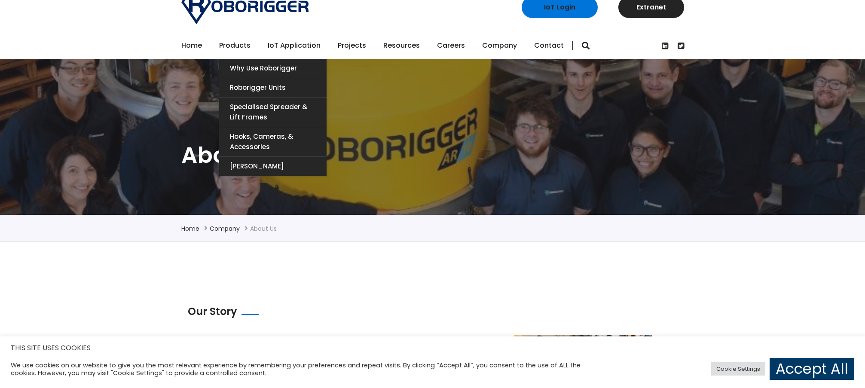 Image resolution: width=865 pixels, height=388 pixels. I want to click on div: Our mission is to make lifting operations safer and more efficient for personnel on worksites., so click(330, 348).